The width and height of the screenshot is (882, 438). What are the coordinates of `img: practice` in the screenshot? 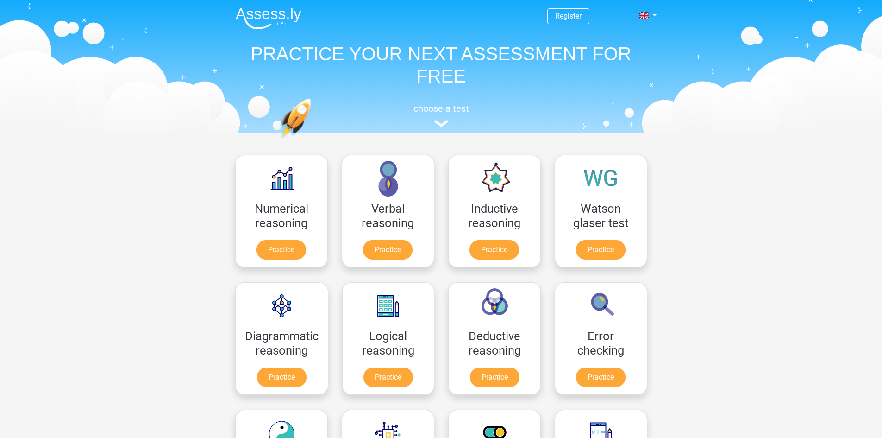 It's located at (313, 140).